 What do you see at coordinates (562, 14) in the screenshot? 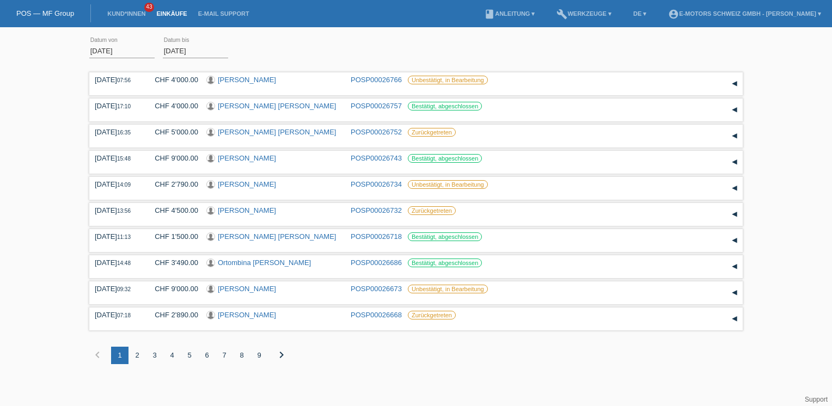
I see `i: build` at bounding box center [562, 14].